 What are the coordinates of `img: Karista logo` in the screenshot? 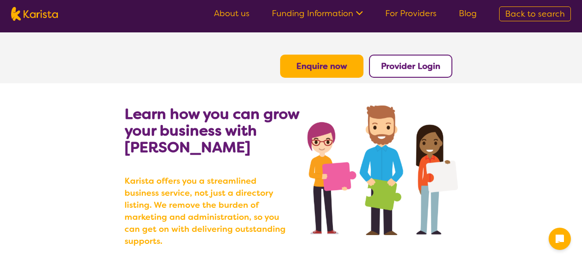 It's located at (34, 14).